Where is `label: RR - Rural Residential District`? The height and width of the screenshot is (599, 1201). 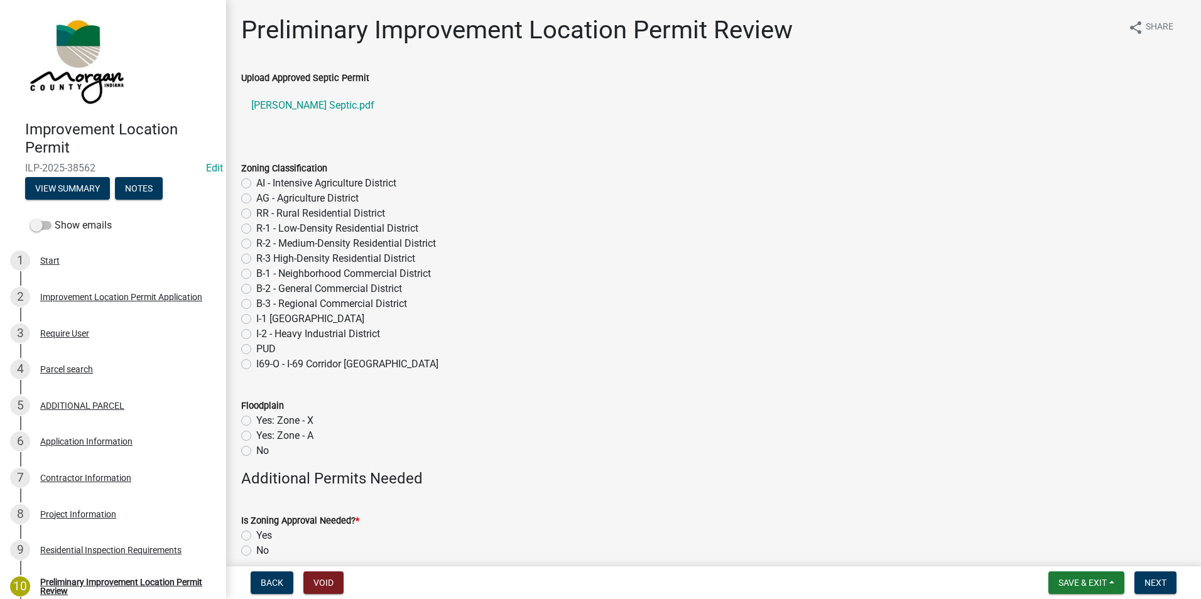 label: RR - Rural Residential District is located at coordinates (320, 214).